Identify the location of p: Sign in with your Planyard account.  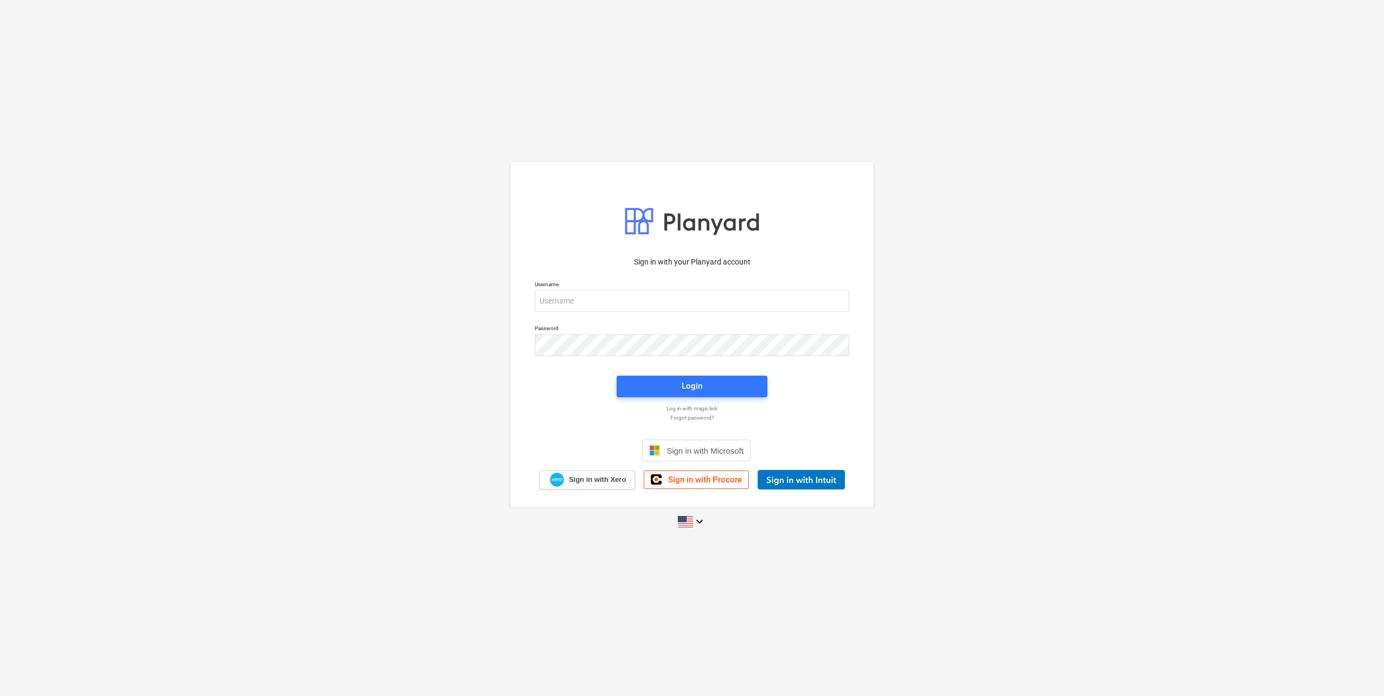
(692, 262).